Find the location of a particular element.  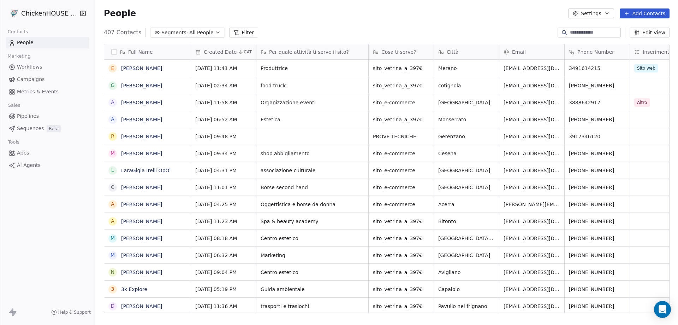

div: 3 is located at coordinates (113, 289).